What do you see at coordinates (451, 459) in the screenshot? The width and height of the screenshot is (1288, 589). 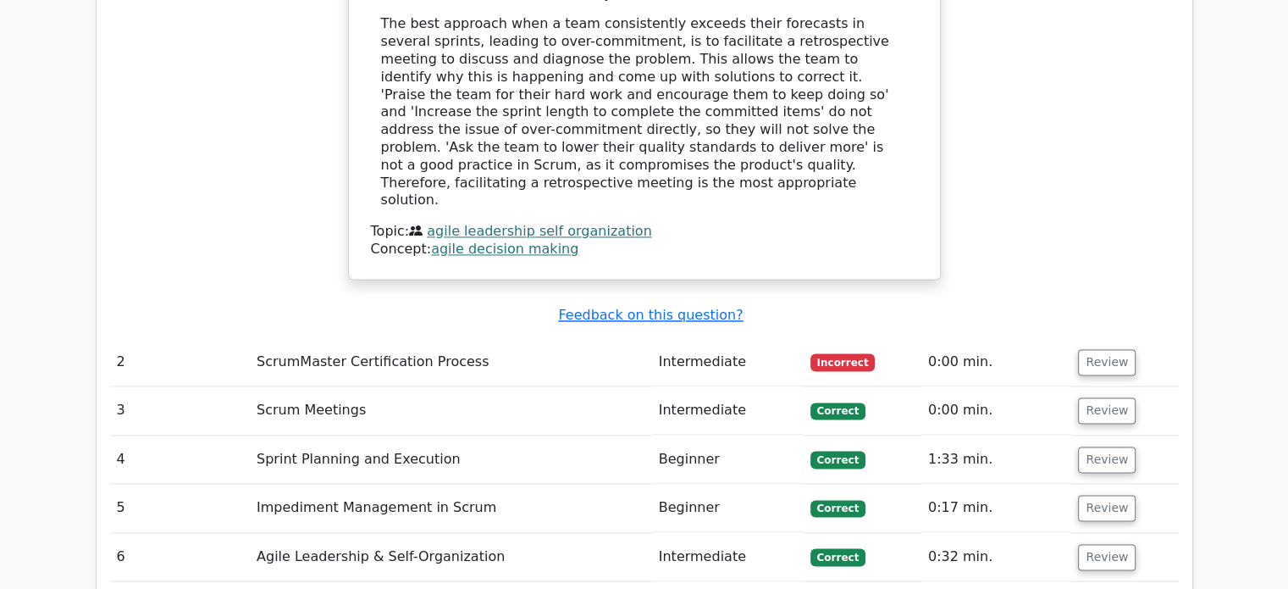 I see `td: Sprint Planning and Execution` at bounding box center [451, 459].